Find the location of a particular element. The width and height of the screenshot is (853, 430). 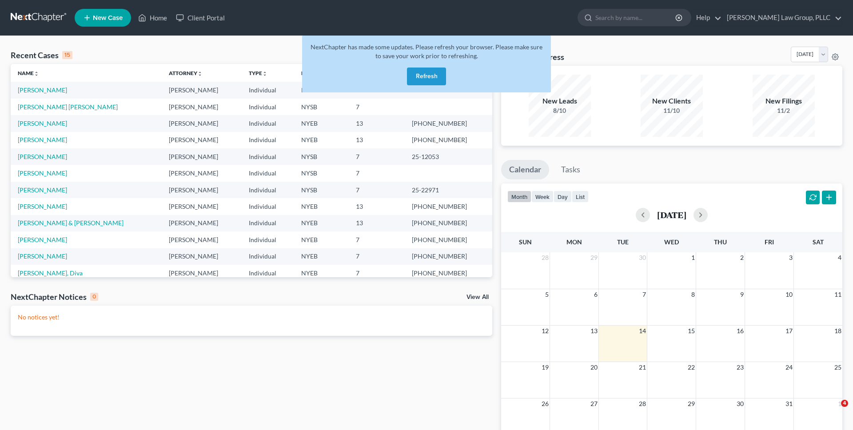

span: 3 is located at coordinates (790, 258).